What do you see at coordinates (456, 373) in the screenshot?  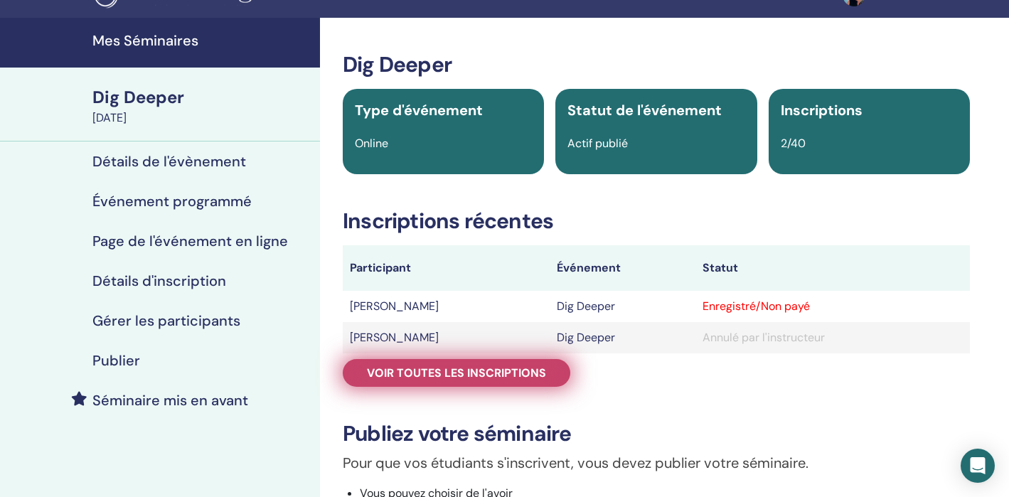 I see `span: Voir toutes les inscriptions` at bounding box center [456, 373].